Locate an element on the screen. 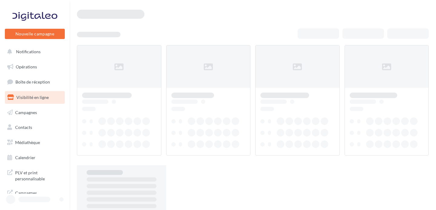 The image size is (436, 210). span: Campagnes is located at coordinates (26, 112).